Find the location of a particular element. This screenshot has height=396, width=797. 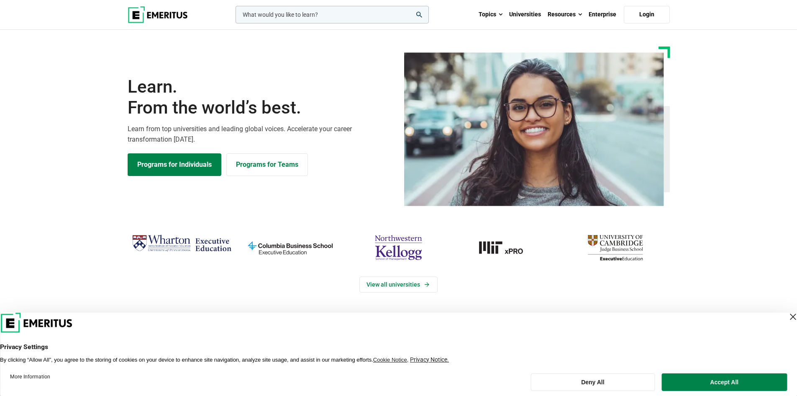

a: Wharton Executive Education is located at coordinates (182, 243).